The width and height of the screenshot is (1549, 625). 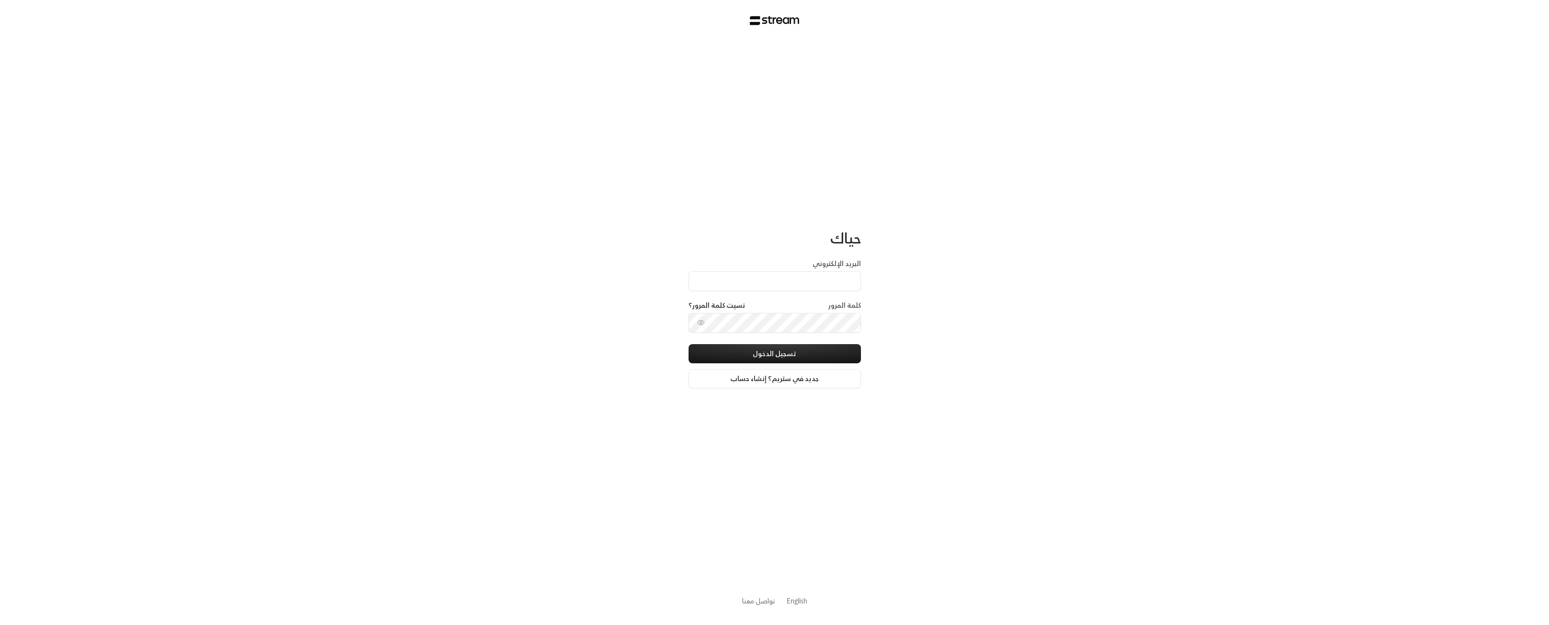 What do you see at coordinates (774, 21) in the screenshot?
I see `img: Stream Logo` at bounding box center [774, 21].